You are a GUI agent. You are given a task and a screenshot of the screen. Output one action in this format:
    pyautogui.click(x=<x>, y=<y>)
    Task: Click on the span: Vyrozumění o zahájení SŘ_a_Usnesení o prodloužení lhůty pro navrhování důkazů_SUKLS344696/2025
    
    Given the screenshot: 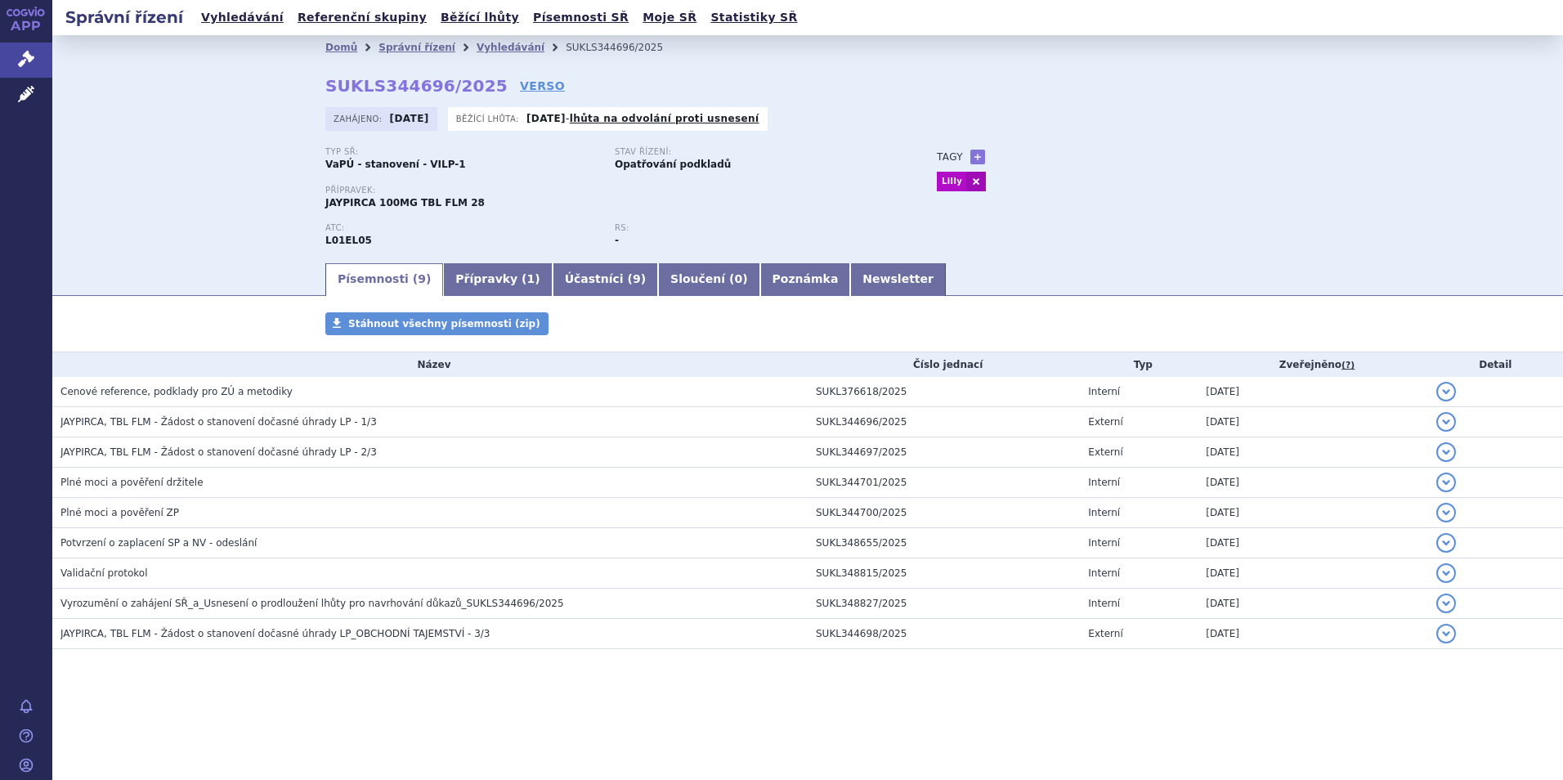 What is the action you would take?
    pyautogui.click(x=312, y=603)
    